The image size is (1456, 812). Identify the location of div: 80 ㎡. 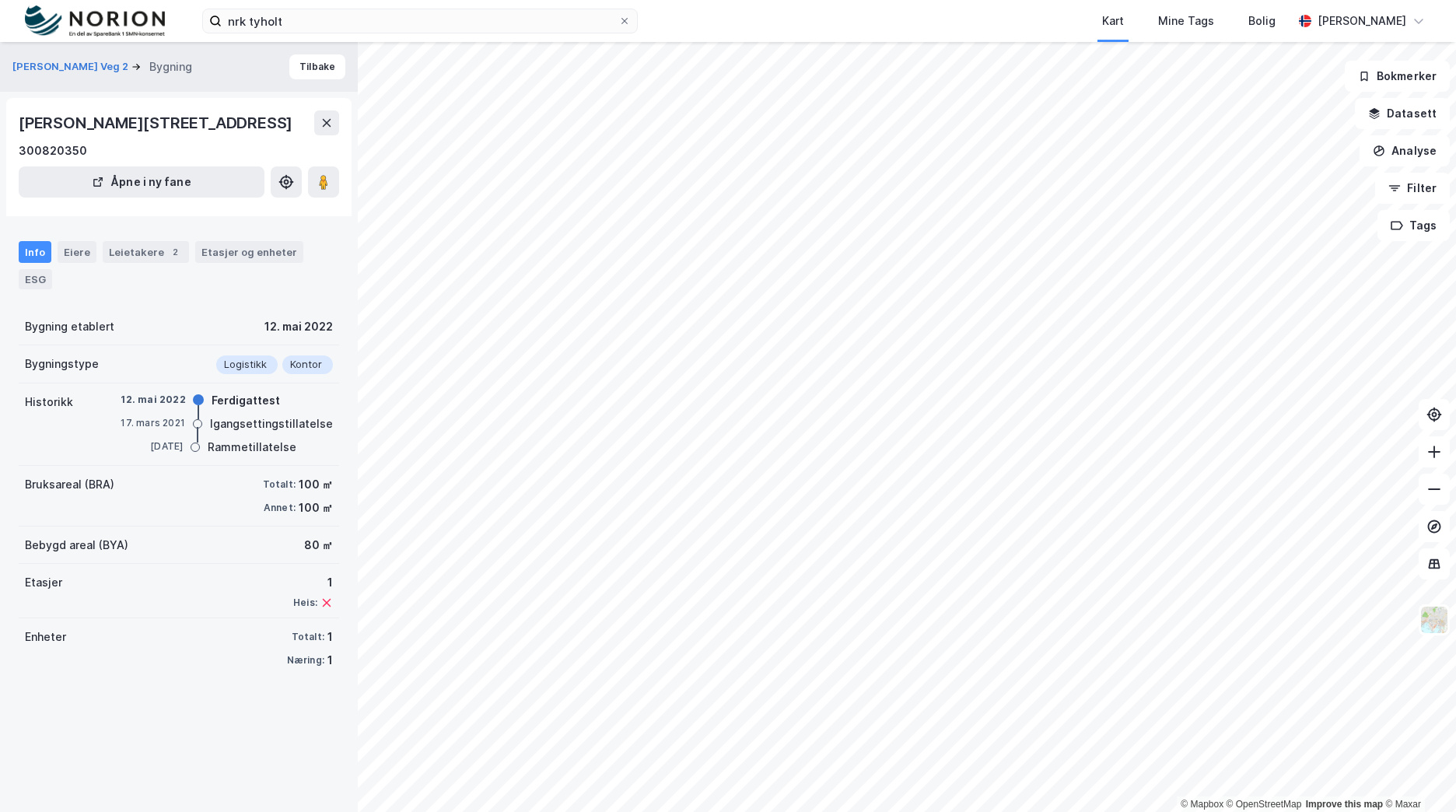
(318, 545).